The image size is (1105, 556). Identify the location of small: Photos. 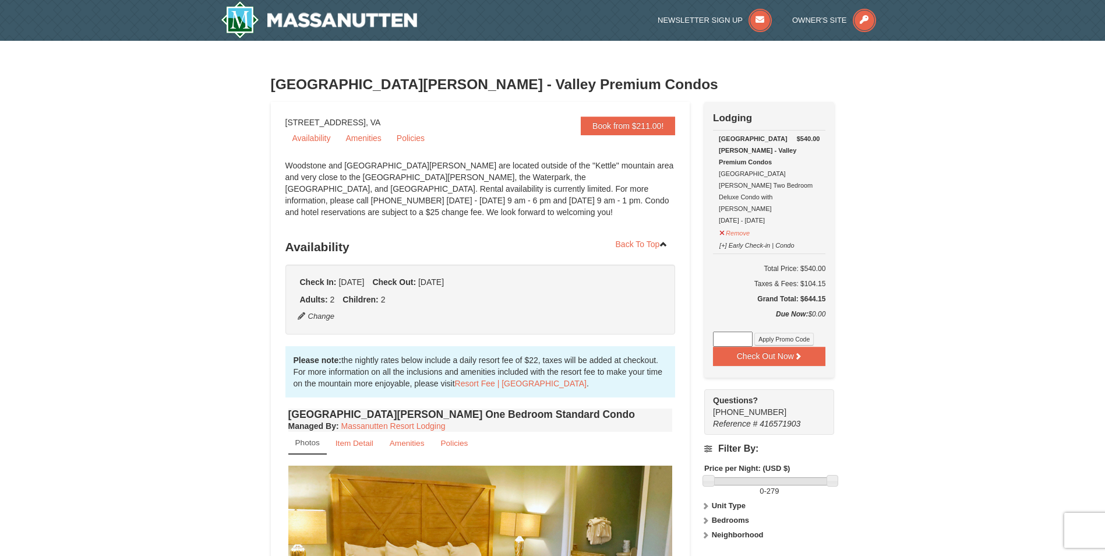
(308, 442).